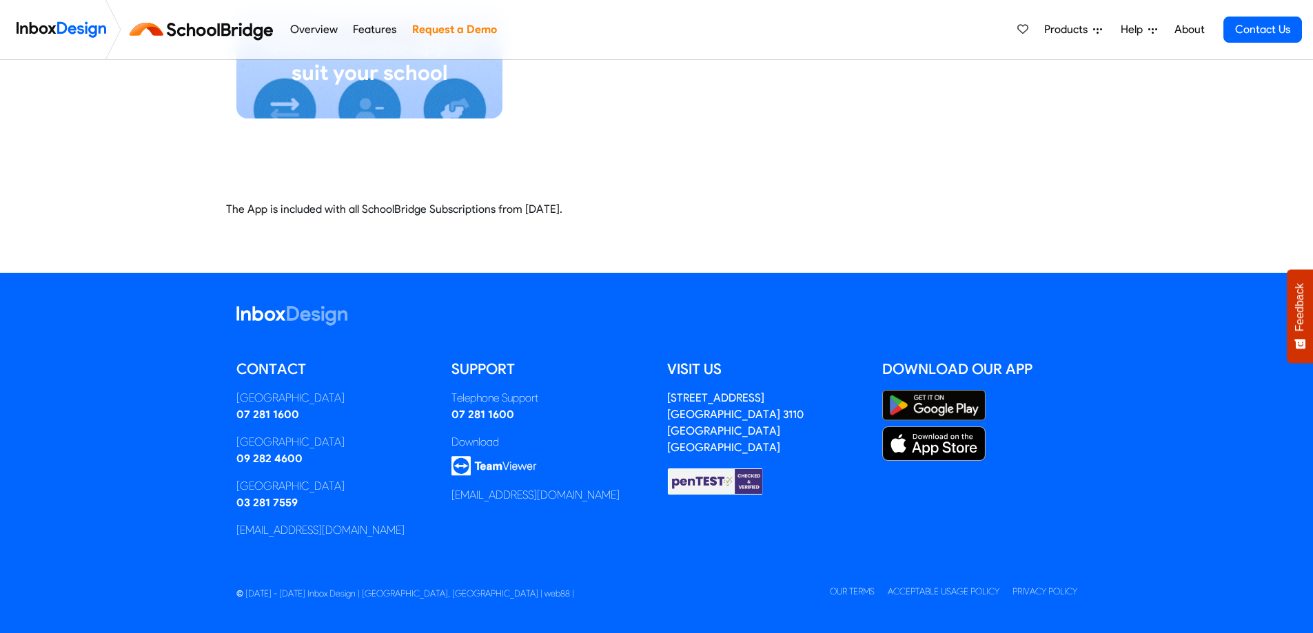 The height and width of the screenshot is (633, 1313). What do you see at coordinates (267, 502) in the screenshot?
I see `a: 03 281 7559` at bounding box center [267, 502].